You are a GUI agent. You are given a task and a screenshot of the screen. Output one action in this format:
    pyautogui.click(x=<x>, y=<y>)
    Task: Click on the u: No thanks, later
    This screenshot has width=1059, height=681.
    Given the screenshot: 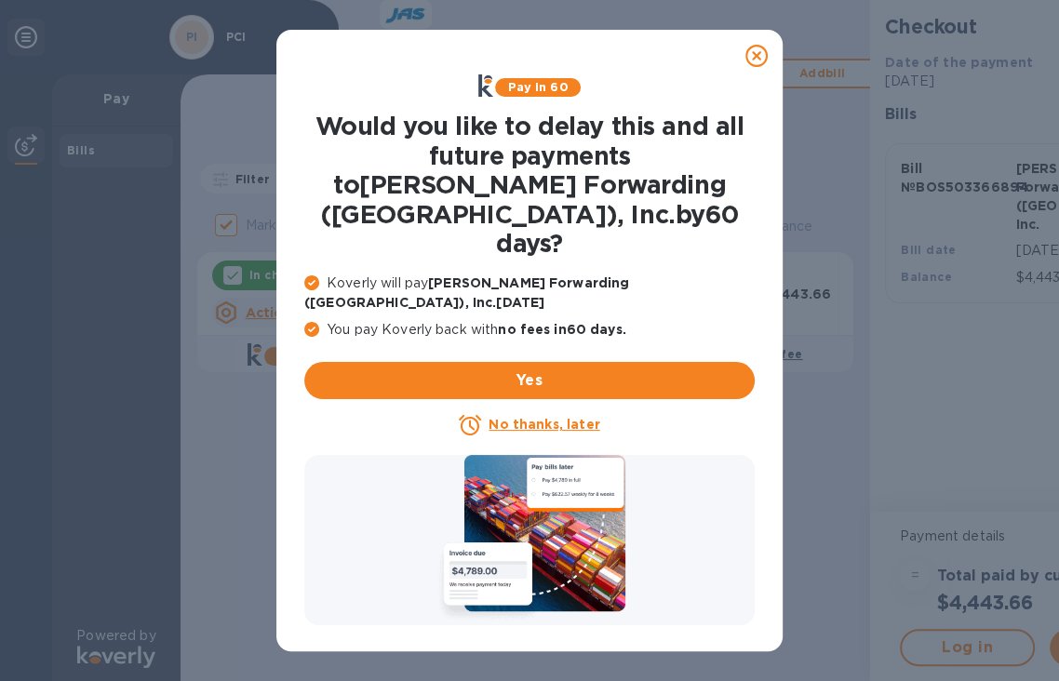 What is the action you would take?
    pyautogui.click(x=543, y=424)
    